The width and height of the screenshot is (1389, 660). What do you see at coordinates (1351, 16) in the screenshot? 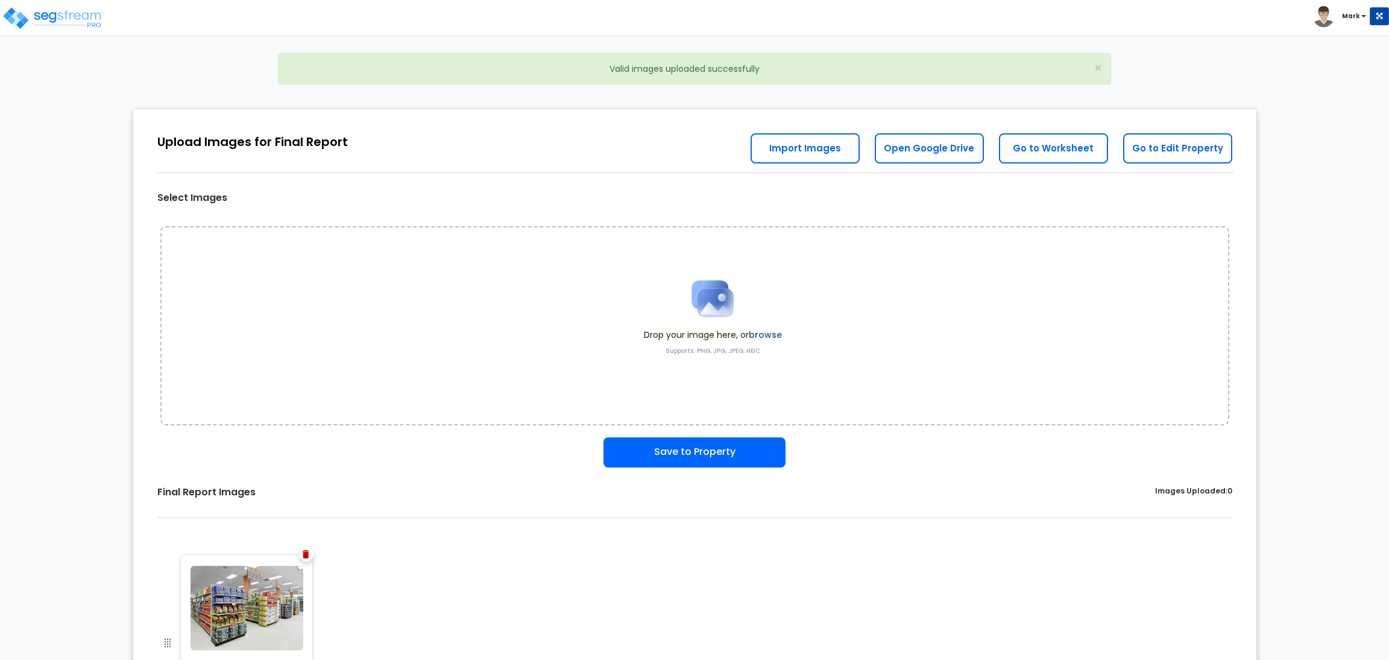
I see `b: Mark` at bounding box center [1351, 16].